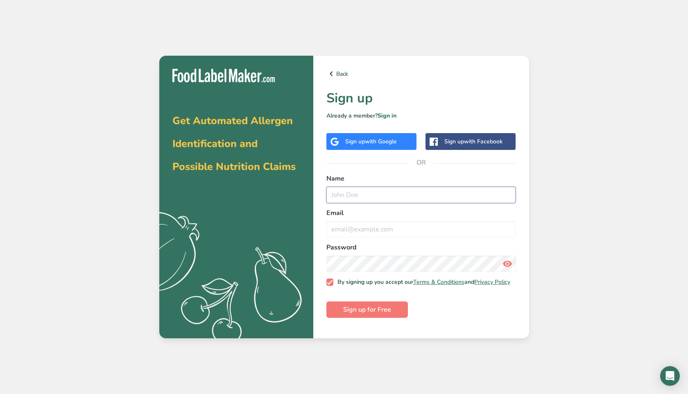  I want to click on span: Sign up for Free, so click(367, 310).